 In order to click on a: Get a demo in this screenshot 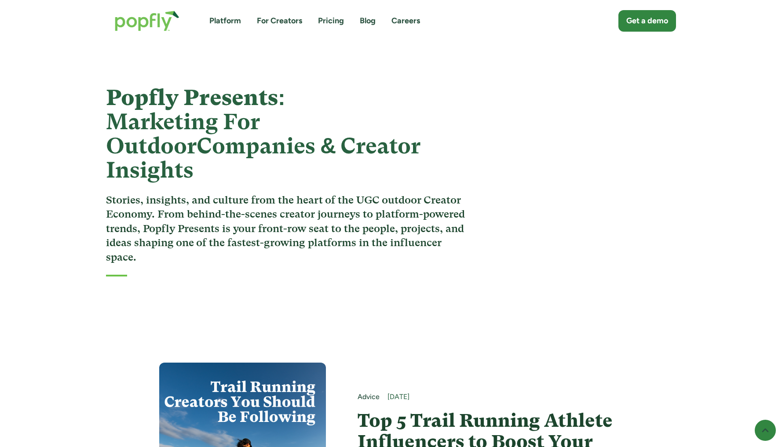, I will do `click(647, 21)`.